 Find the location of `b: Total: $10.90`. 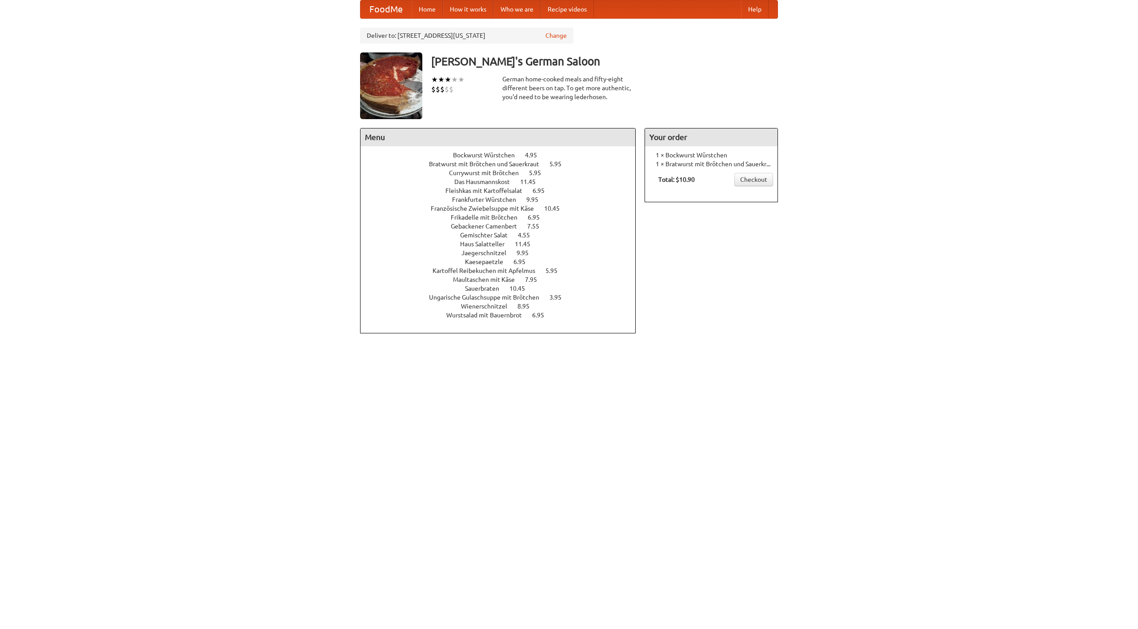

b: Total: $10.90 is located at coordinates (676, 180).